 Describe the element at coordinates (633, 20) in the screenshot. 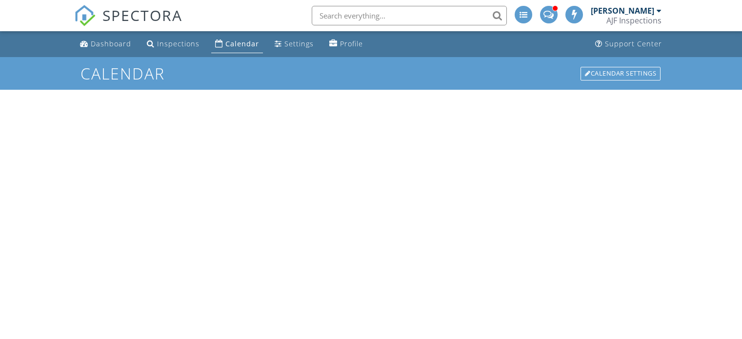

I see `div: AJF Inspections` at that location.